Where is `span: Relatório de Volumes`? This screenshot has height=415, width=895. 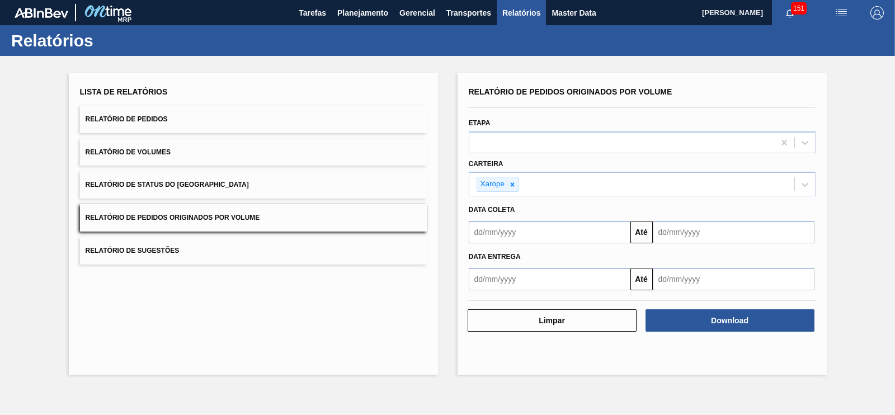
span: Relatório de Volumes is located at coordinates (128, 152).